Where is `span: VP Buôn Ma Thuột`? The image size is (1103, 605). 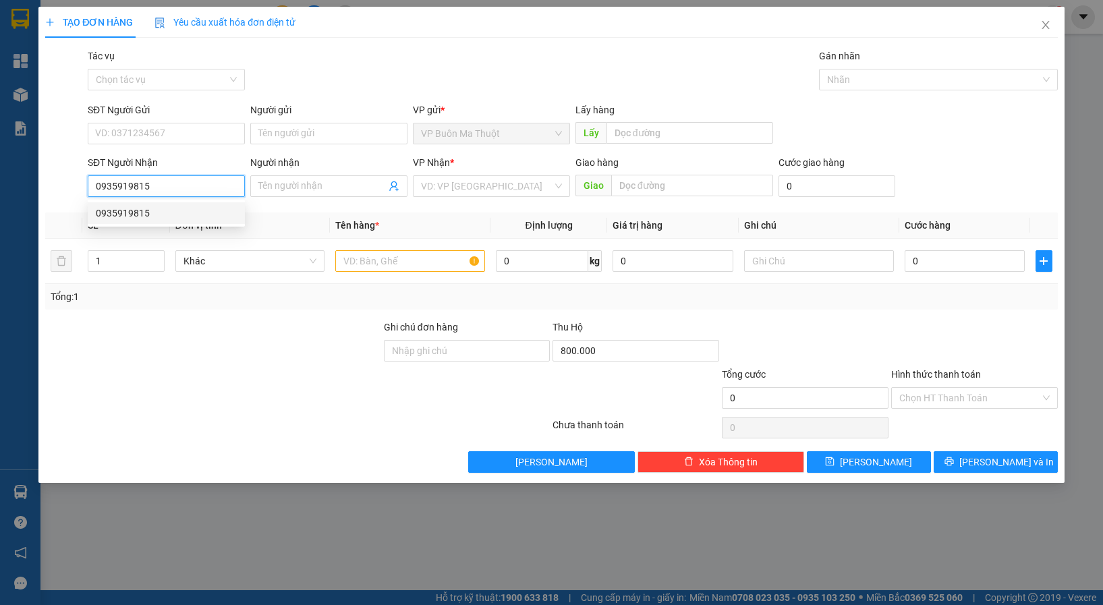 span: VP Buôn Ma Thuột is located at coordinates (491, 134).